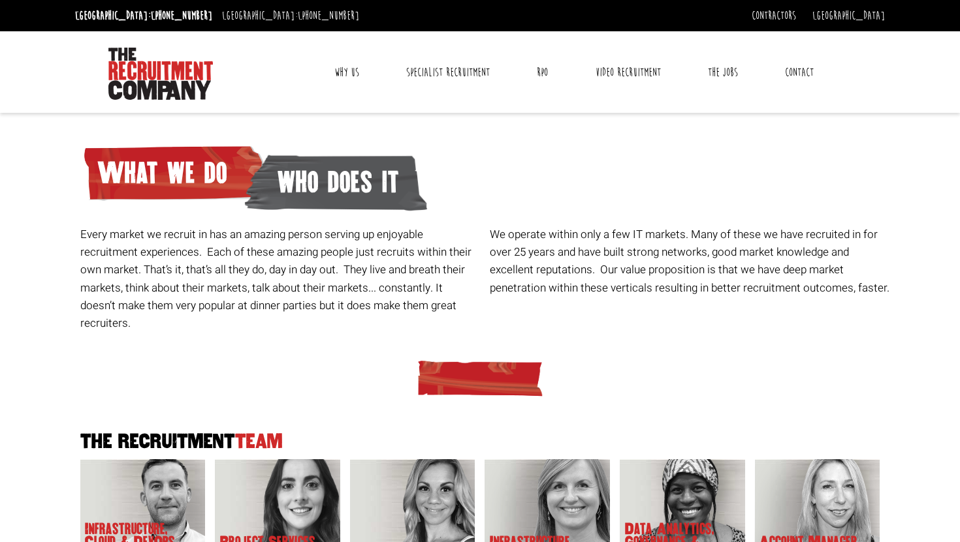 The height and width of the screenshot is (542, 960). I want to click on img: The Recruitment Company, so click(161, 74).